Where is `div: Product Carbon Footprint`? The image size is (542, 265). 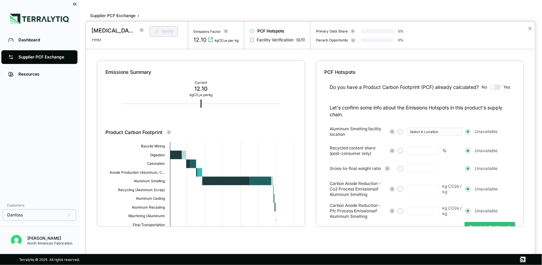
div: Product Carbon Footprint is located at coordinates (201, 132).